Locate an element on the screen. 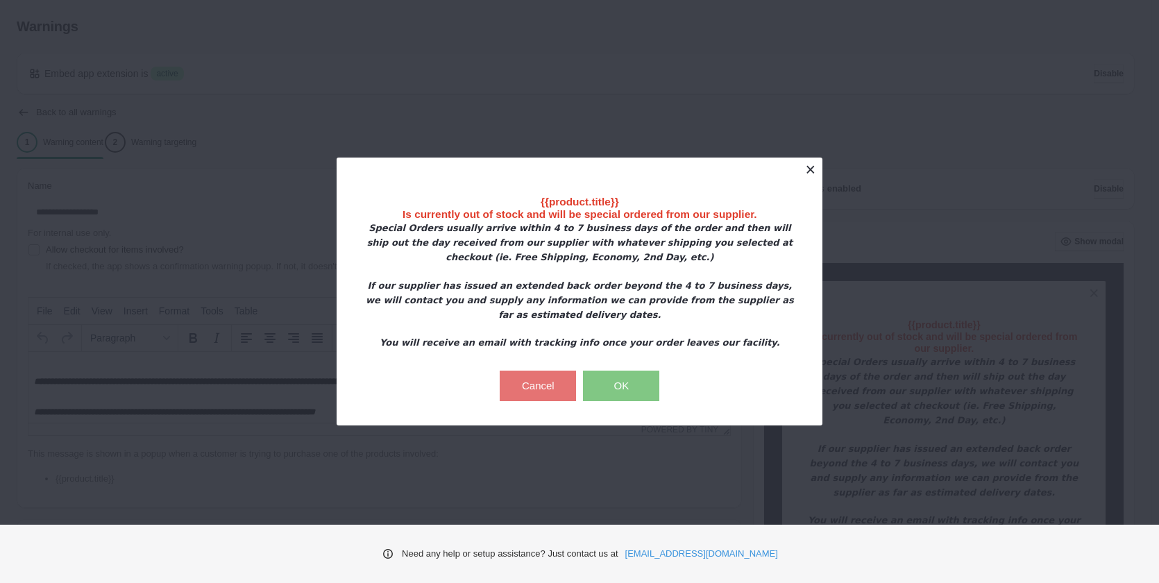 The width and height of the screenshot is (1159, 583). strong: {{product.title}} is located at coordinates (579, 201).